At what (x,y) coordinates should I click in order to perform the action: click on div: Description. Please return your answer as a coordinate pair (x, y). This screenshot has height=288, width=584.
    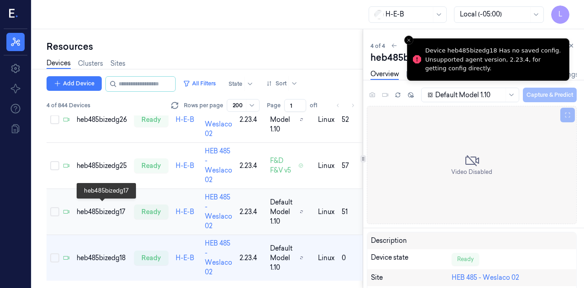
    Looking at the image, I should click on (411, 240).